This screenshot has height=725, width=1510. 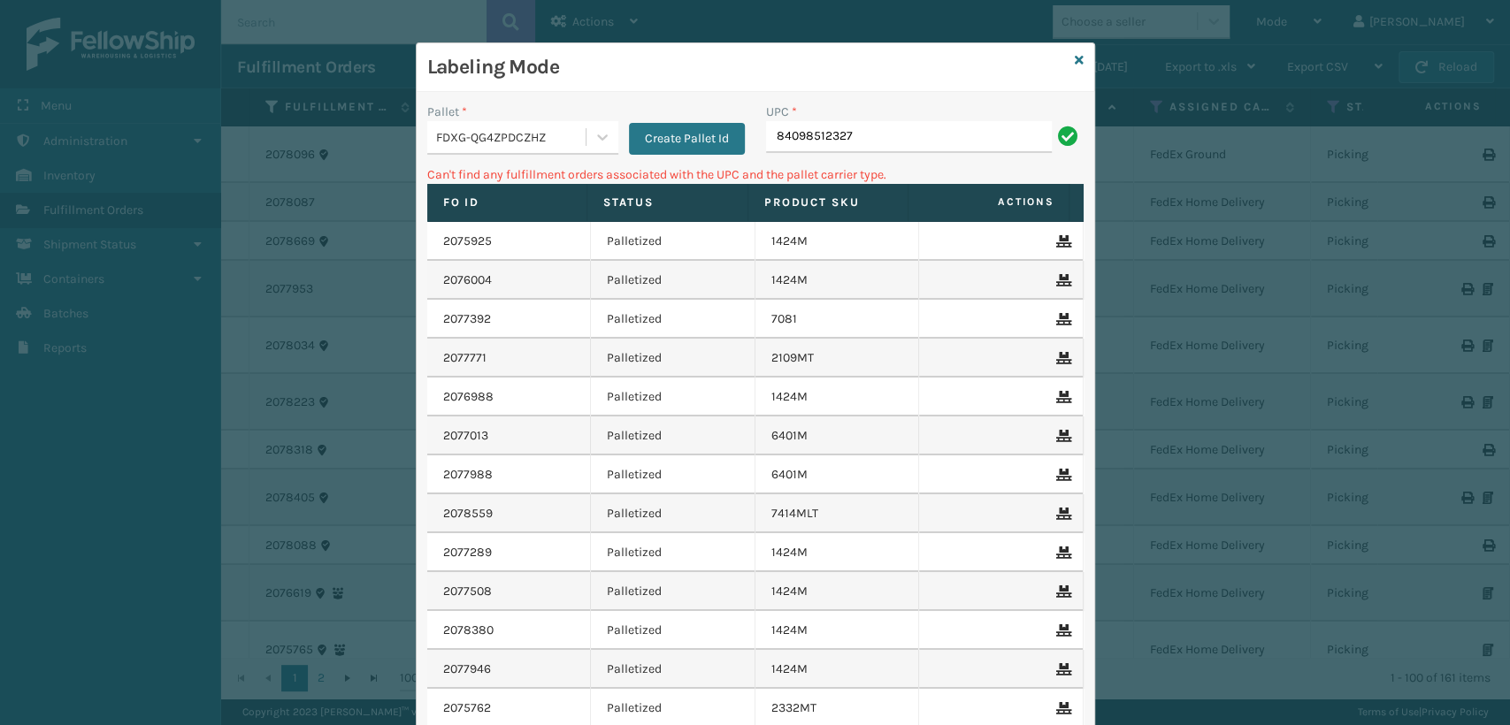 What do you see at coordinates (468, 397) in the screenshot?
I see `a: 2076988` at bounding box center [468, 397].